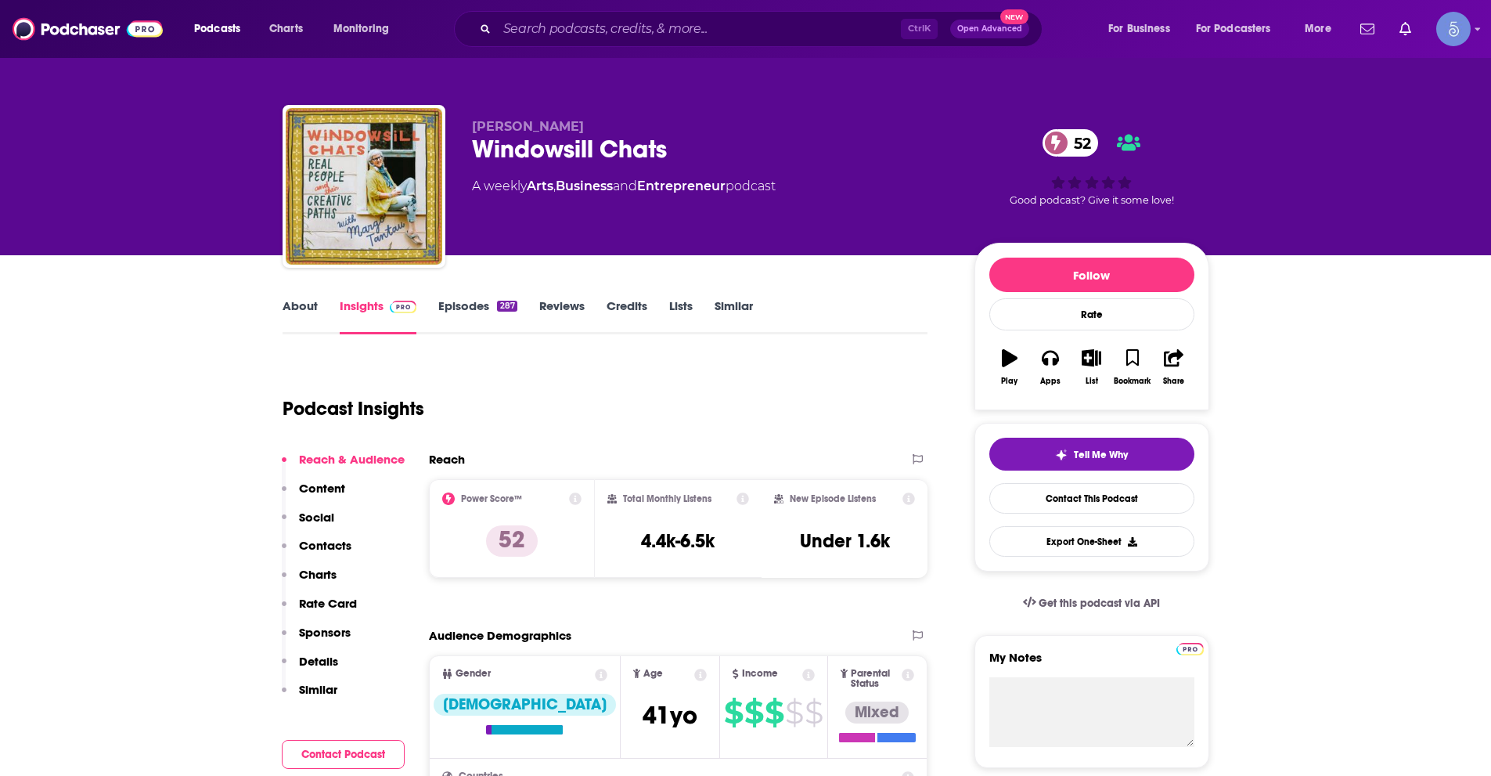  I want to click on span: Logged in as Spiral5-G1, so click(1454, 29).